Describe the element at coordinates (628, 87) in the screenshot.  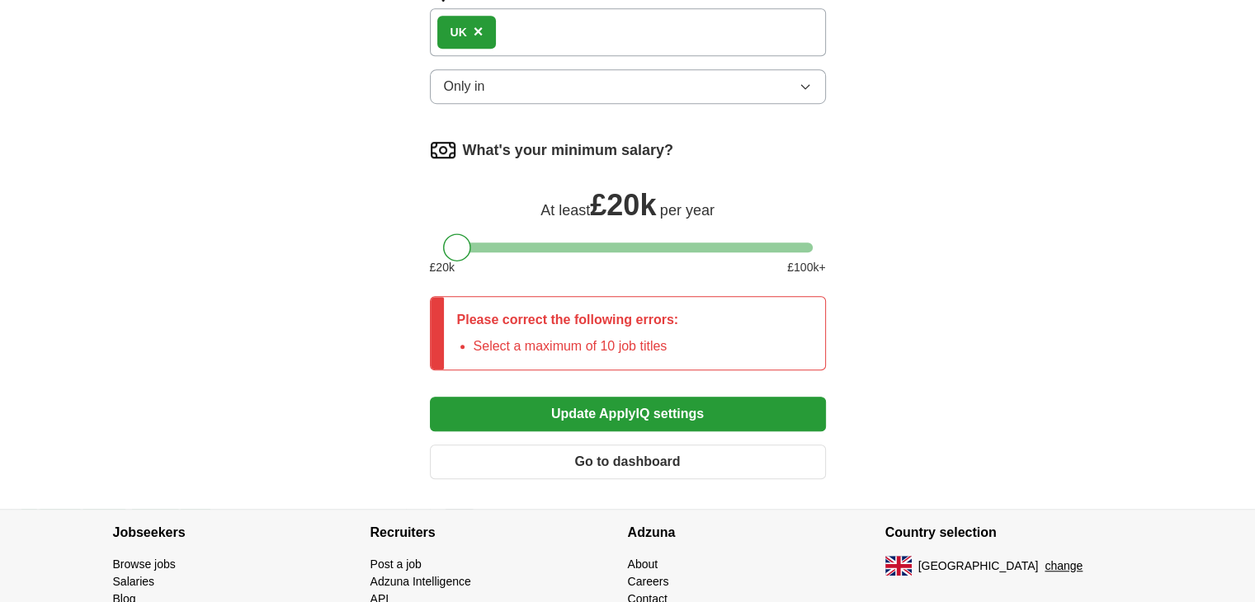
I see `button: Only in` at that location.